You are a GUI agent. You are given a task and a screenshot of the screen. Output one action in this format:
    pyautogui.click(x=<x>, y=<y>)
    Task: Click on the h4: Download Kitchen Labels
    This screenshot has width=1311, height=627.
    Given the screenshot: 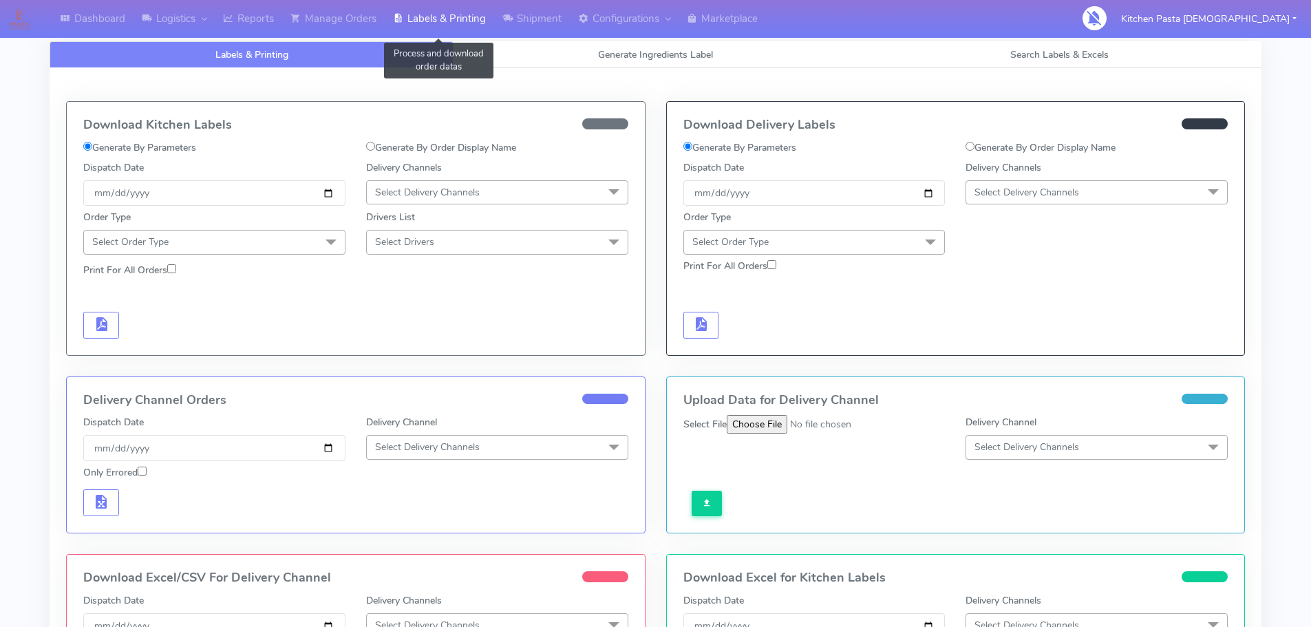 What is the action you would take?
    pyautogui.click(x=356, y=125)
    